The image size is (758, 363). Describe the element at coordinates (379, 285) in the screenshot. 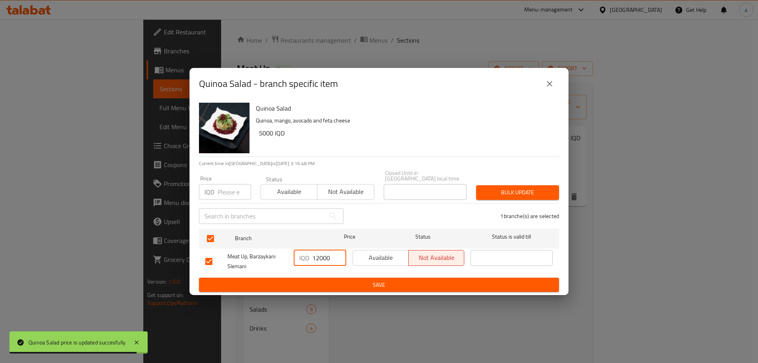

I see `span: Save` at that location.